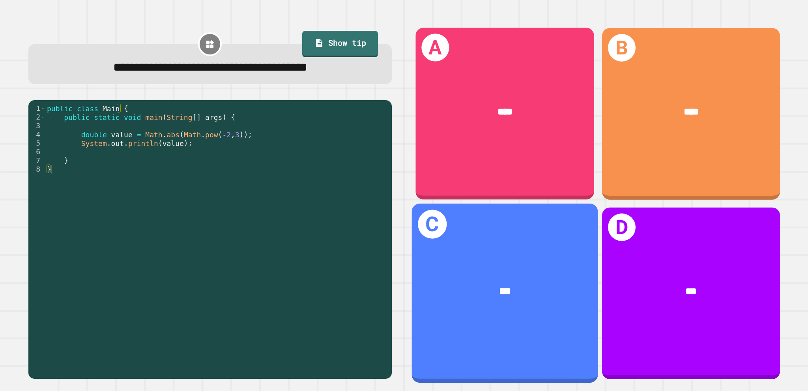 Image resolution: width=808 pixels, height=391 pixels. What do you see at coordinates (37, 126) in the screenshot?
I see `div: 3` at bounding box center [37, 126].